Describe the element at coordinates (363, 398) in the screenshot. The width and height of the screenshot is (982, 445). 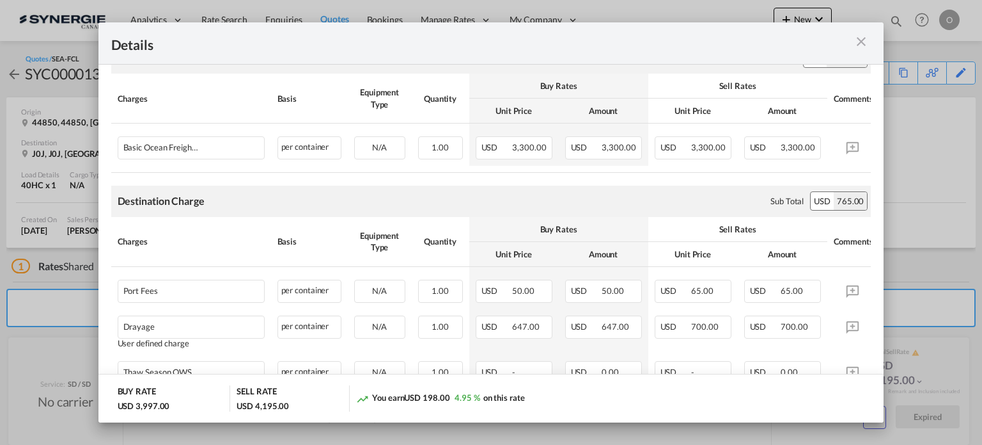
I see `md-icon: icon-trending-up` at that location.